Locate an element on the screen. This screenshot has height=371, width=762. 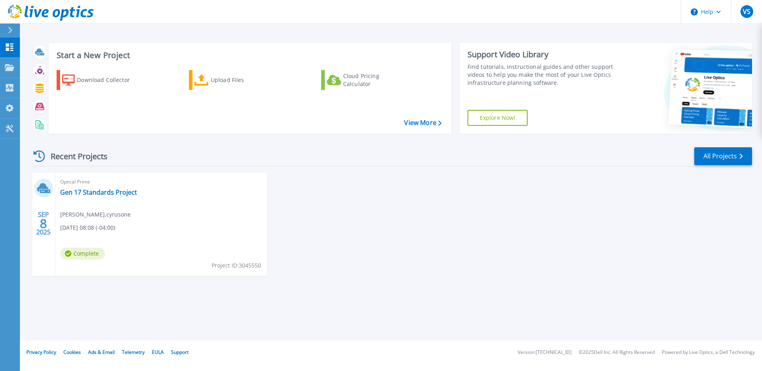
a: Gen 17 Standards Project is located at coordinates (98, 193).